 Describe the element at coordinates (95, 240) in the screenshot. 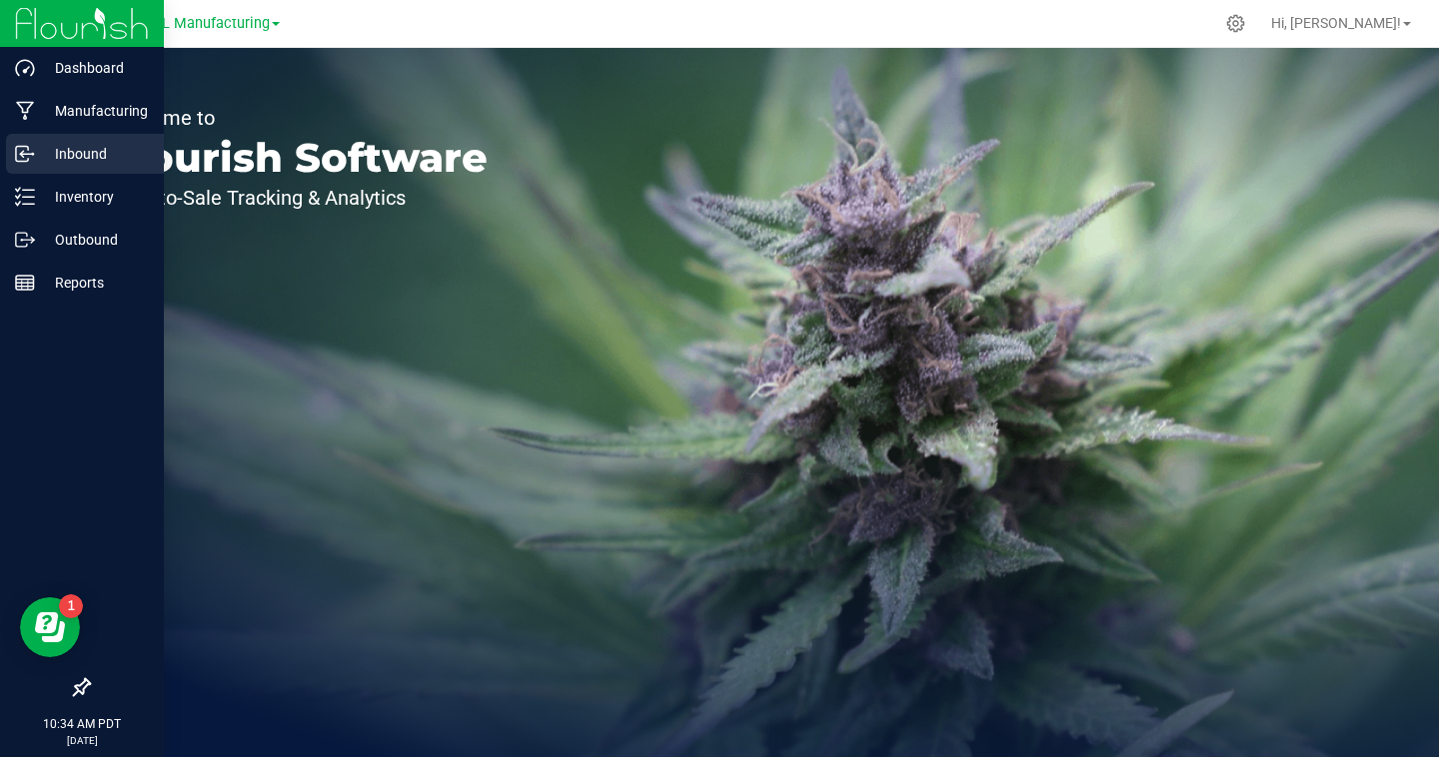

I see `p: Outbound` at that location.